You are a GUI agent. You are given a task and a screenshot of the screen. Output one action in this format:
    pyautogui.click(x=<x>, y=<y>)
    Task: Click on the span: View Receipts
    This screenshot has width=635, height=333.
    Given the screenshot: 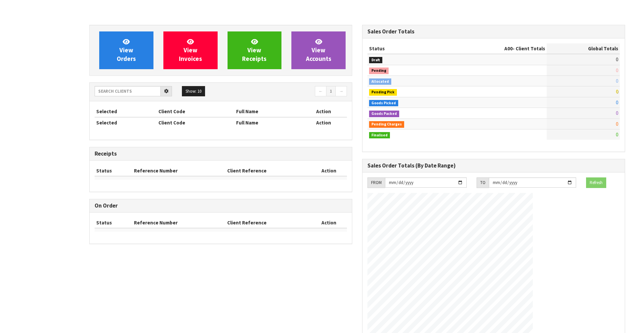 What is the action you would take?
    pyautogui.click(x=254, y=50)
    